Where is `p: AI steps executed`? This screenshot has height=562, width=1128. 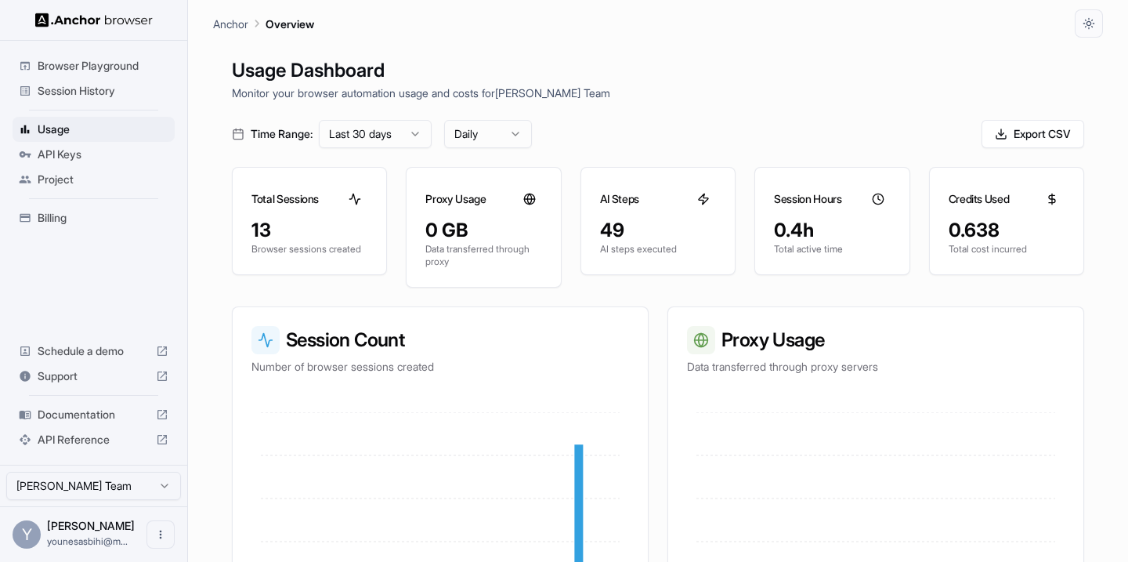
p: AI steps executed is located at coordinates (658, 249).